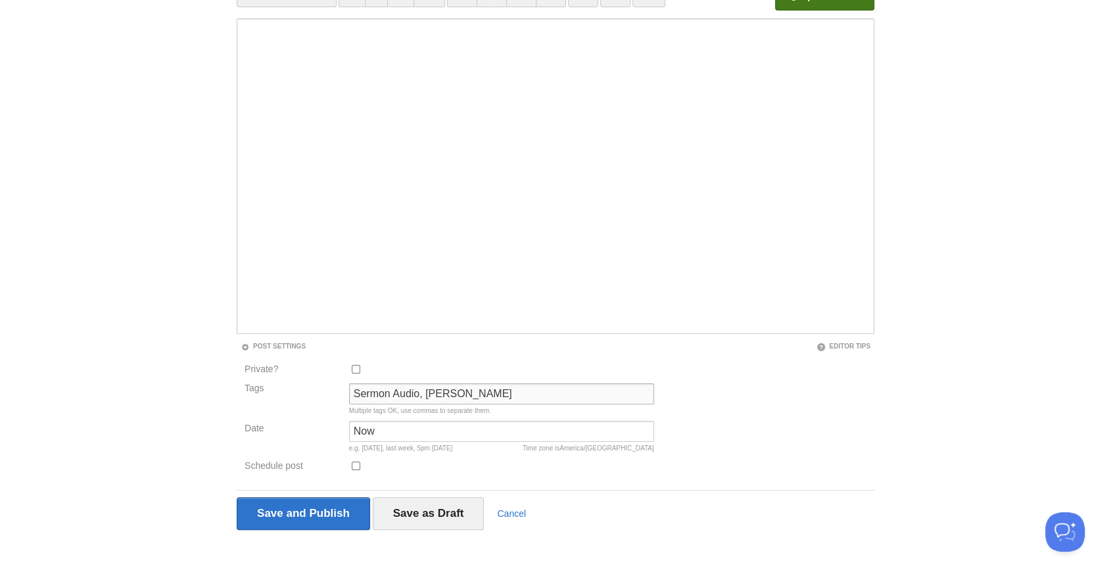  What do you see at coordinates (273, 346) in the screenshot?
I see `a: Post Settings` at bounding box center [273, 346].